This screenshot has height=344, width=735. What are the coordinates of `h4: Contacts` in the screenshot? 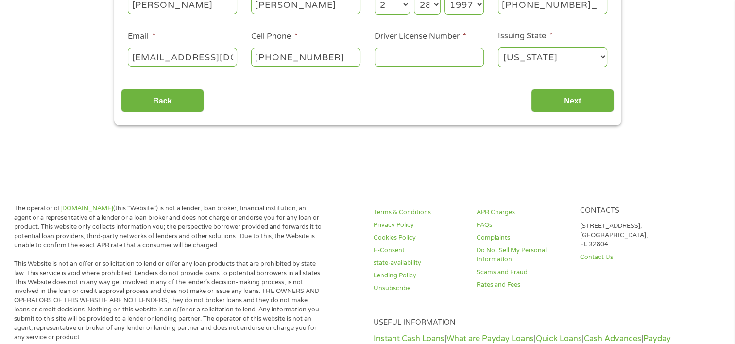 It's located at (626, 211).